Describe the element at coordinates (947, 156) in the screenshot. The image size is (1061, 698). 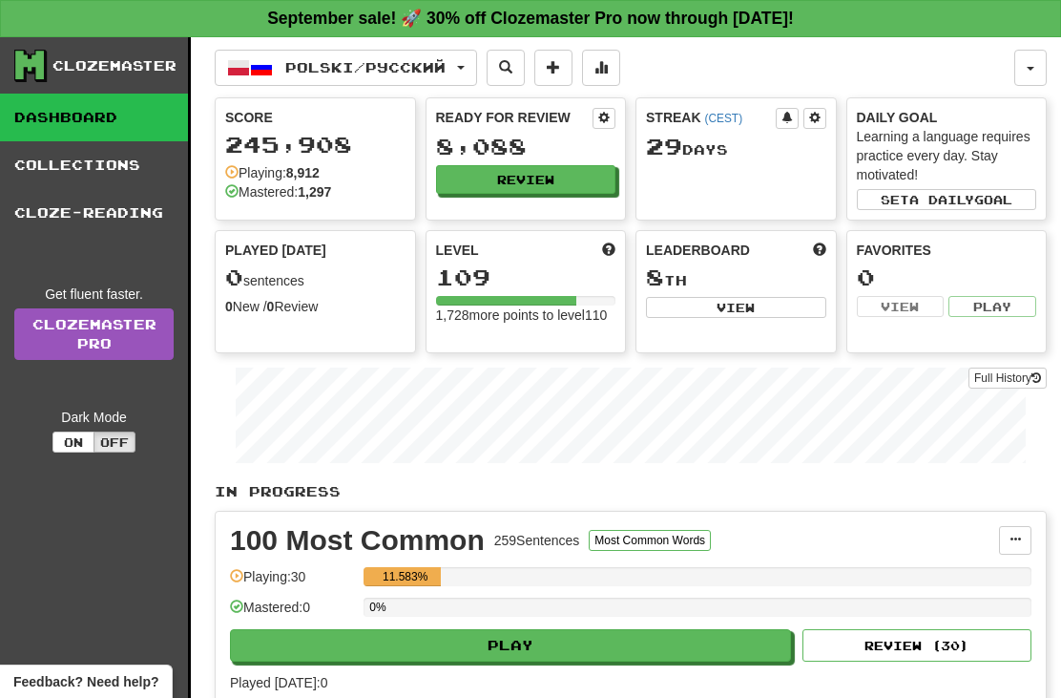
I see `div: Learning a language requires practice every day. Stay motivated!` at that location.